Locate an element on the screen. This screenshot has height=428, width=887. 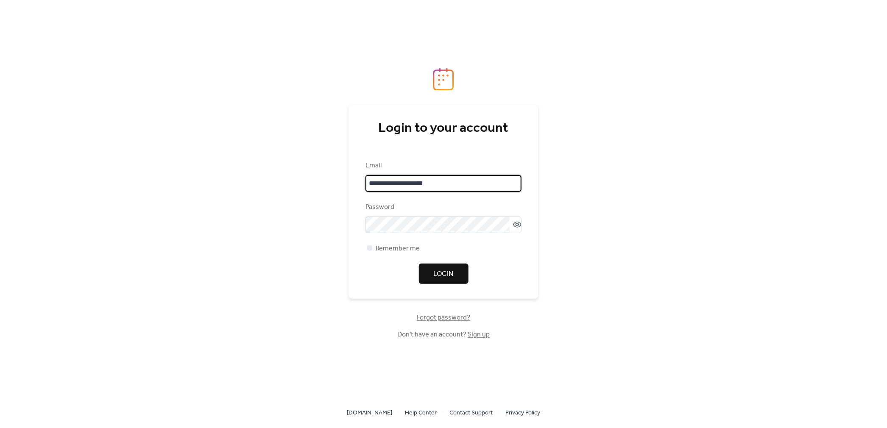
span: Contact Support is located at coordinates (471, 413).